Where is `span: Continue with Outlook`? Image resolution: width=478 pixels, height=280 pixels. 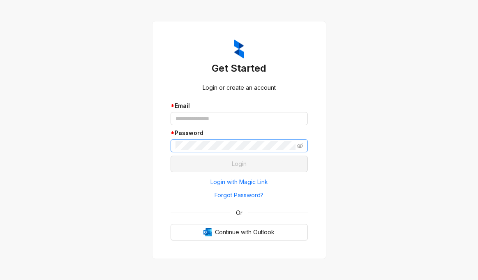
span: Continue with Outlook is located at coordinates (245, 232).